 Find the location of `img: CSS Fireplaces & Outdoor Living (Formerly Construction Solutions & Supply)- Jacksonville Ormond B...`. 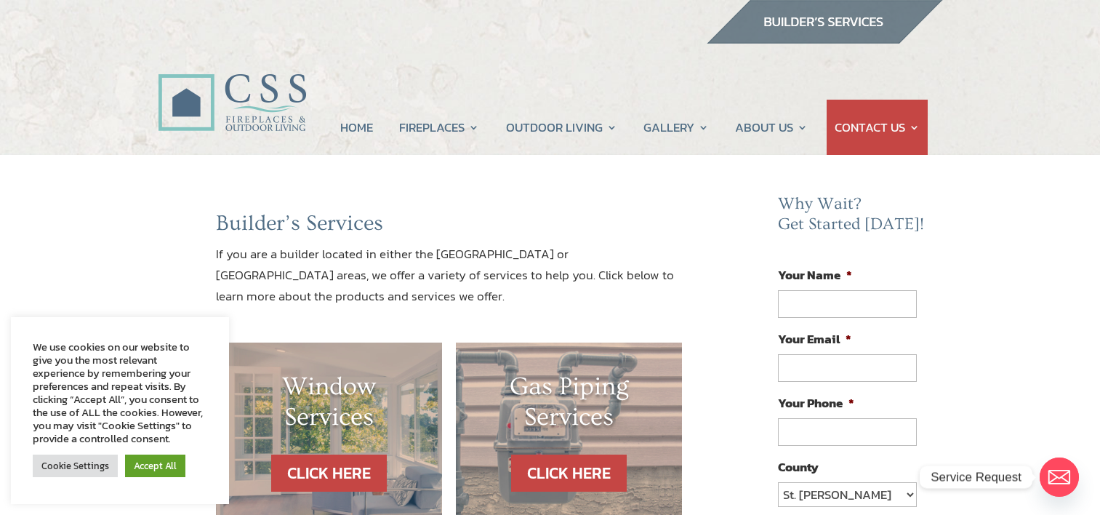

img: CSS Fireplaces & Outdoor Living (Formerly Construction Solutions & Supply)- Jacksonville Ormond B... is located at coordinates (232, 86).